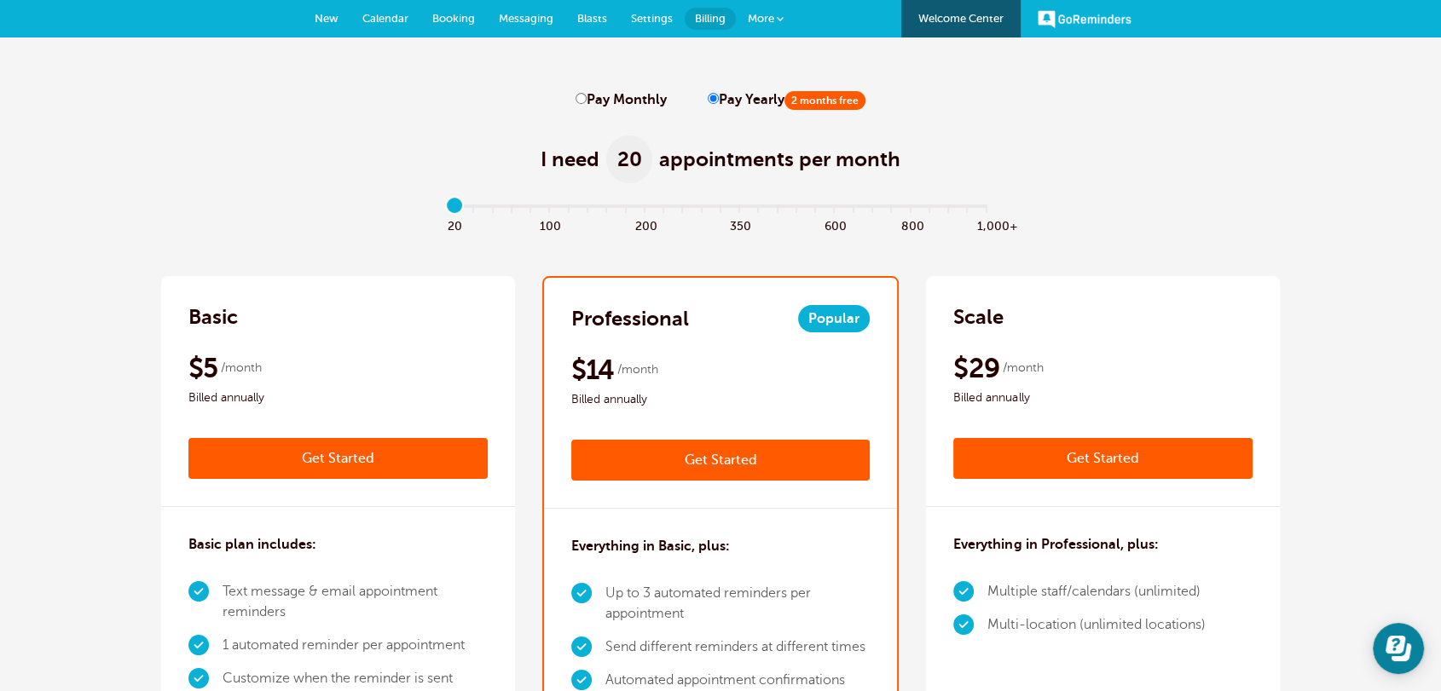 This screenshot has height=691, width=1441. Describe the element at coordinates (592, 370) in the screenshot. I see `span: $14` at that location.